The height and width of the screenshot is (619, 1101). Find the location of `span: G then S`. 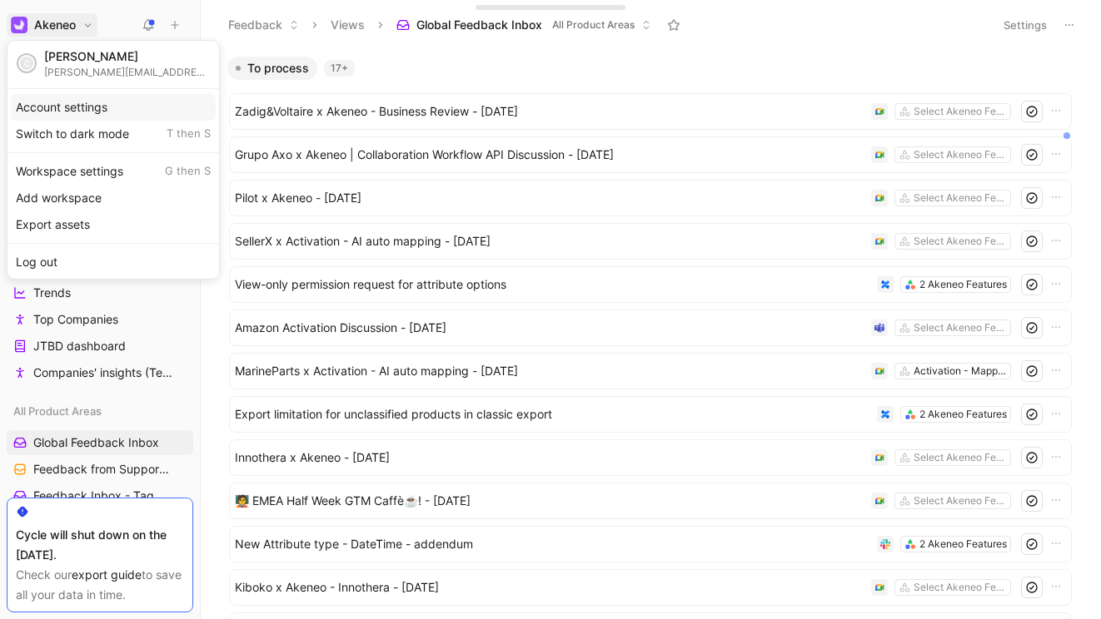

span: G then S is located at coordinates (187, 172).